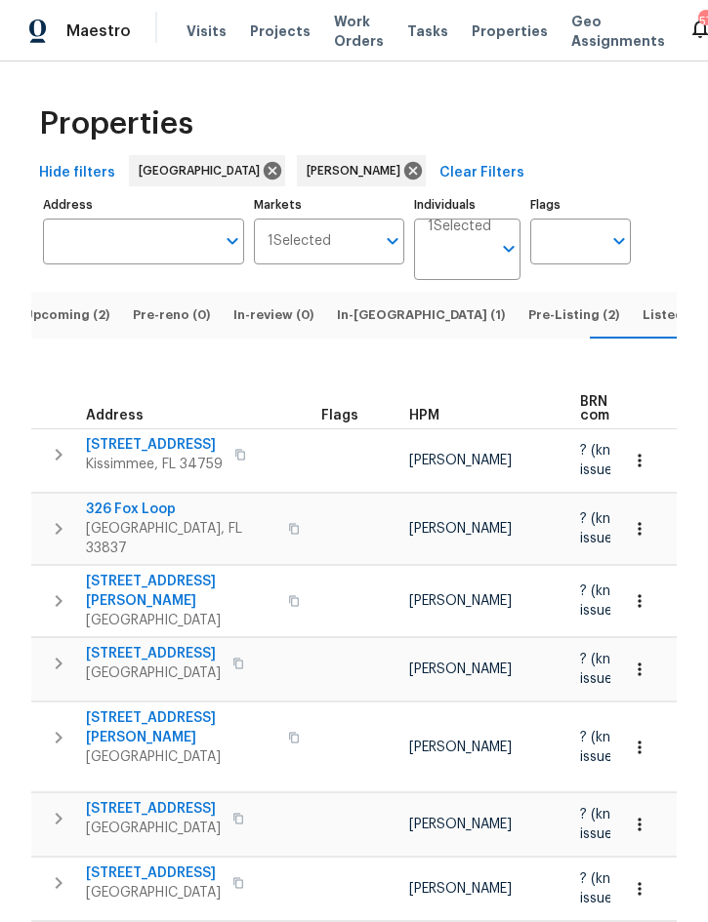  What do you see at coordinates (329, 205) in the screenshot?
I see `label: Markets` at bounding box center [329, 205].